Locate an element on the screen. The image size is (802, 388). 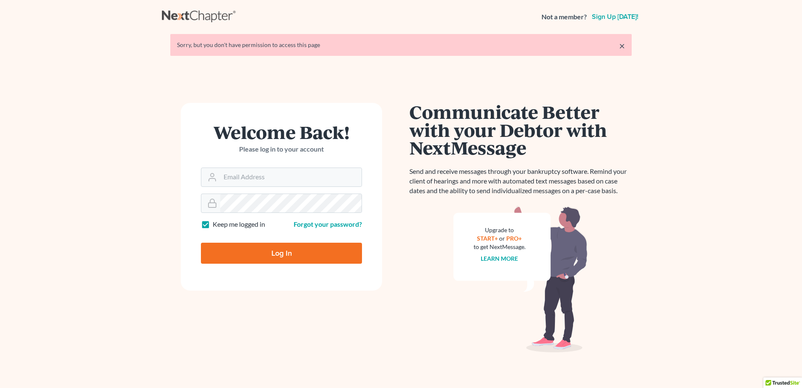
a: PRO+ is located at coordinates (514, 238).